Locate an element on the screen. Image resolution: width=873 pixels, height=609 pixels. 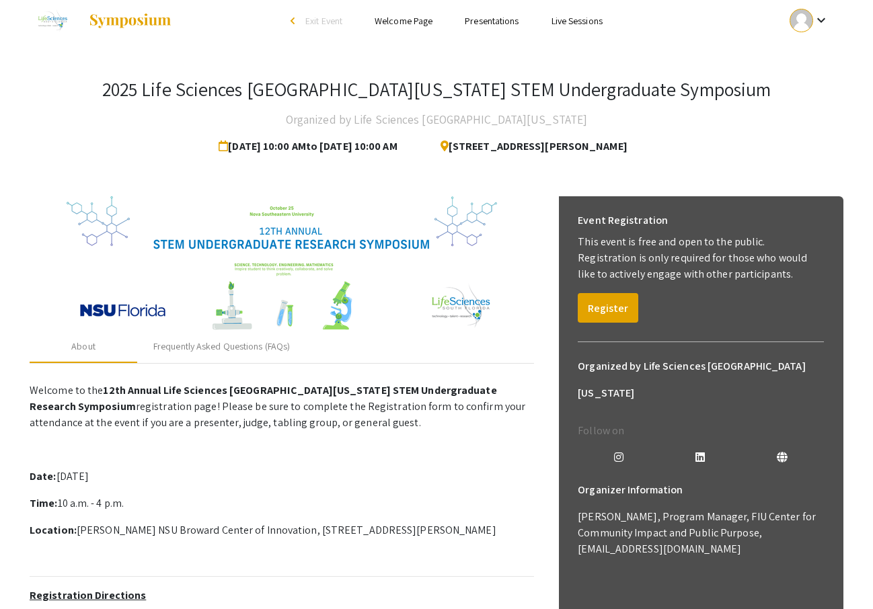
p: This event is free and open to the public. Registration is only required for those who would like... is located at coordinates (701, 258).